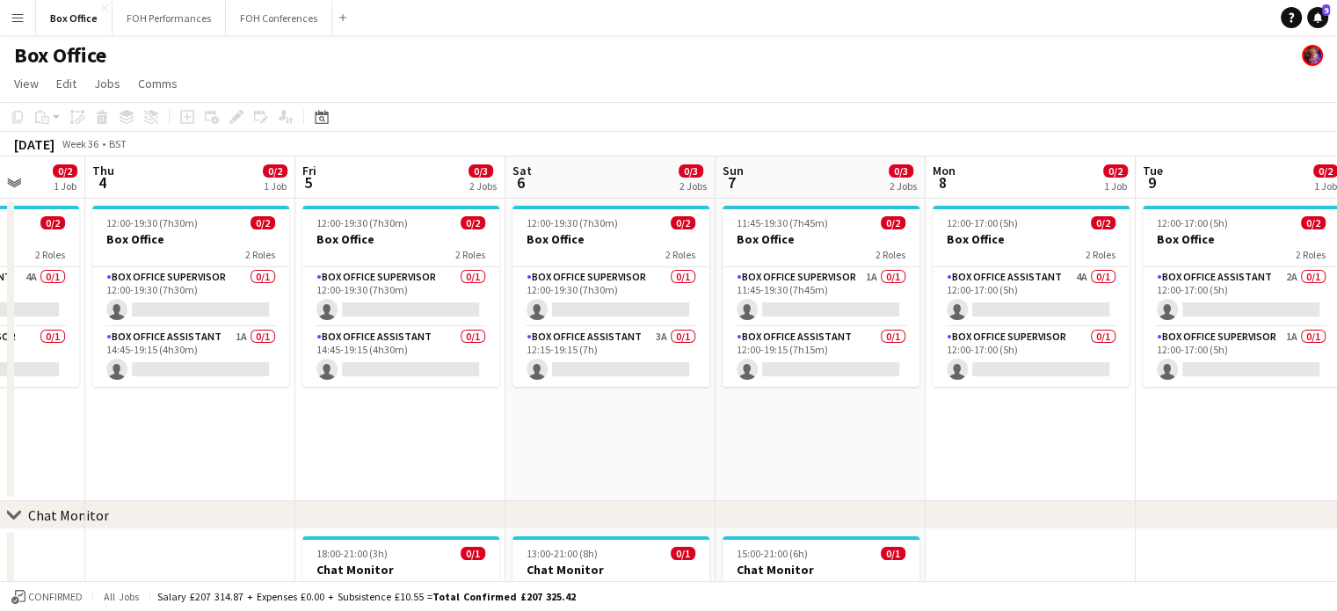 The width and height of the screenshot is (1337, 611). What do you see at coordinates (26, 83) in the screenshot?
I see `a: View` at bounding box center [26, 83].